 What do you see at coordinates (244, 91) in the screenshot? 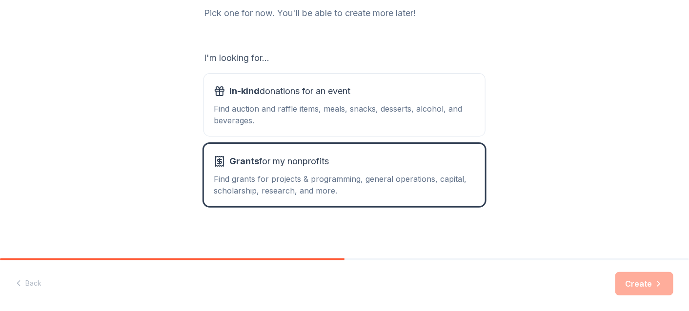
I see `span: In-kind` at bounding box center [244, 91].